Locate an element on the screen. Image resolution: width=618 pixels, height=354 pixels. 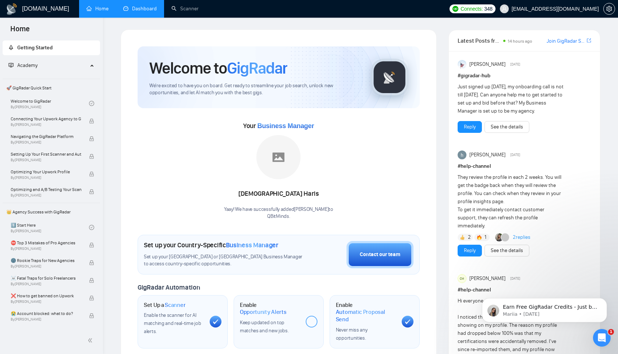
span: GigRadar is located at coordinates (257, 68).